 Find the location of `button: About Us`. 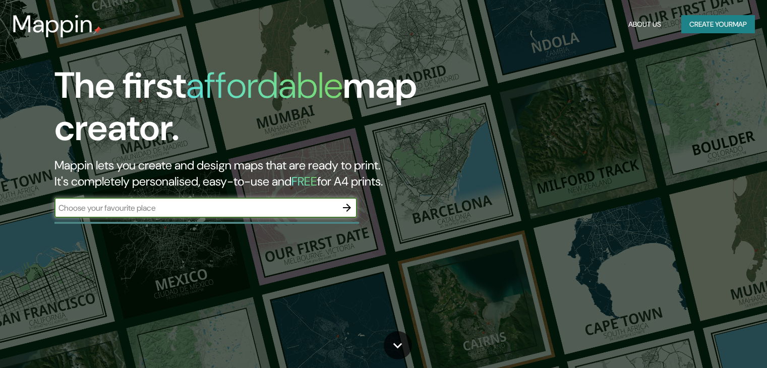

button: About Us is located at coordinates (644, 24).